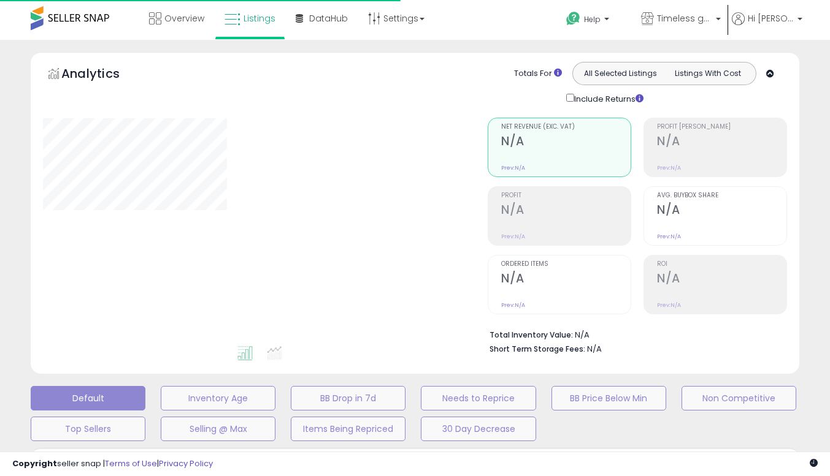 The image size is (830, 476). I want to click on b: Short Term Storage Fees:, so click(537, 349).